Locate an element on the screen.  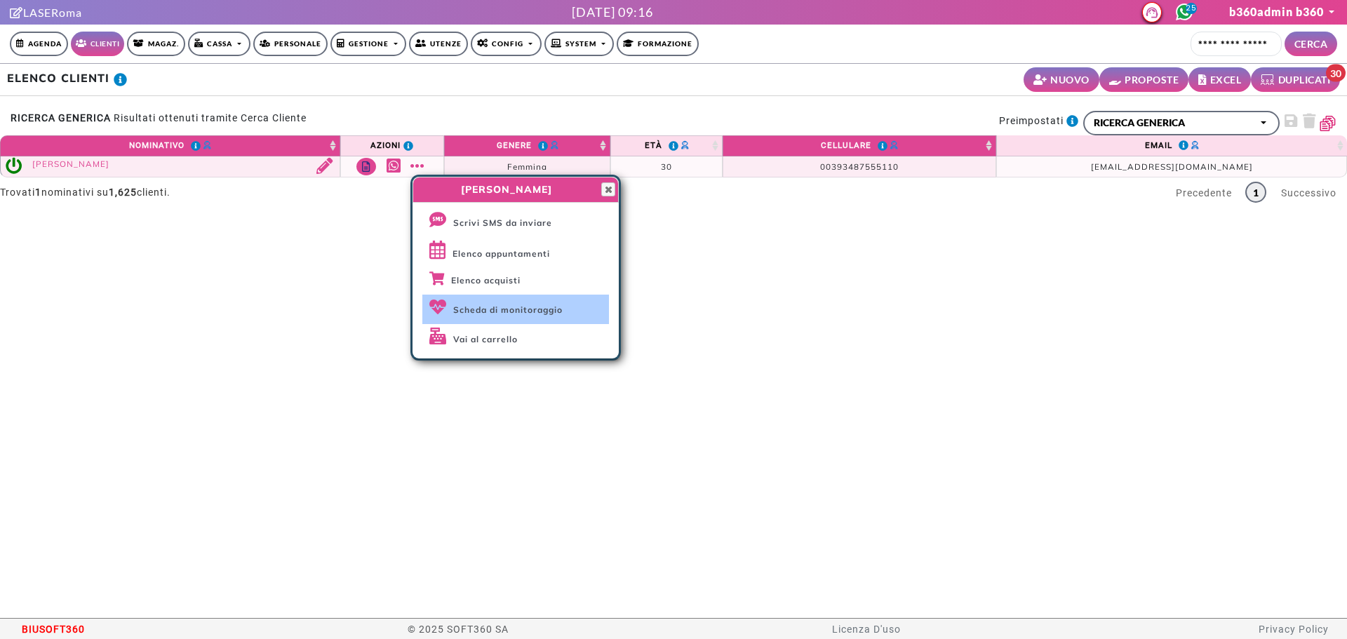
input: Cerca cliente... is located at coordinates (1236, 43).